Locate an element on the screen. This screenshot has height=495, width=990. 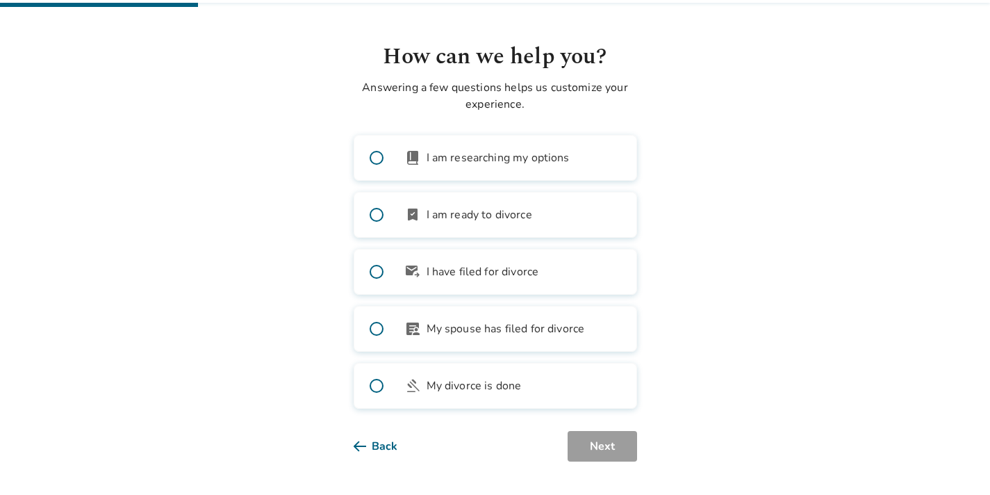
h1: How can we help you? is located at coordinates (495, 57).